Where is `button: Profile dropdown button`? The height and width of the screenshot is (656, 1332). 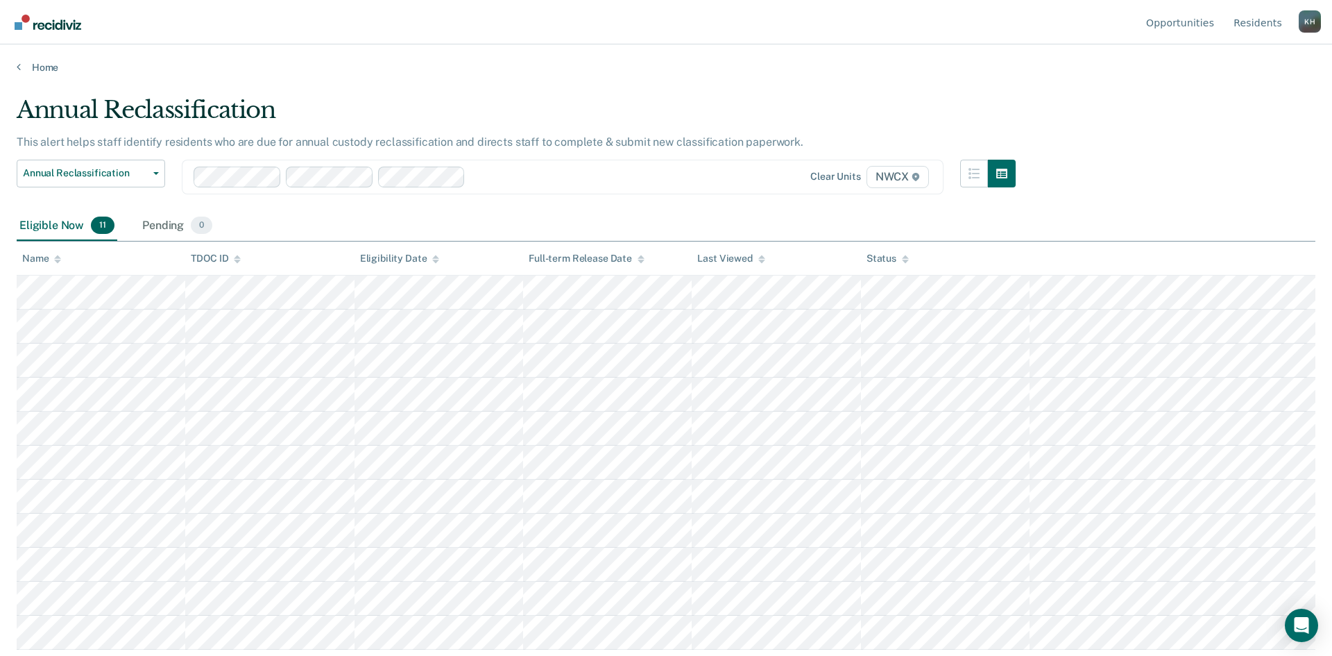 button: Profile dropdown button is located at coordinates (1310, 22).